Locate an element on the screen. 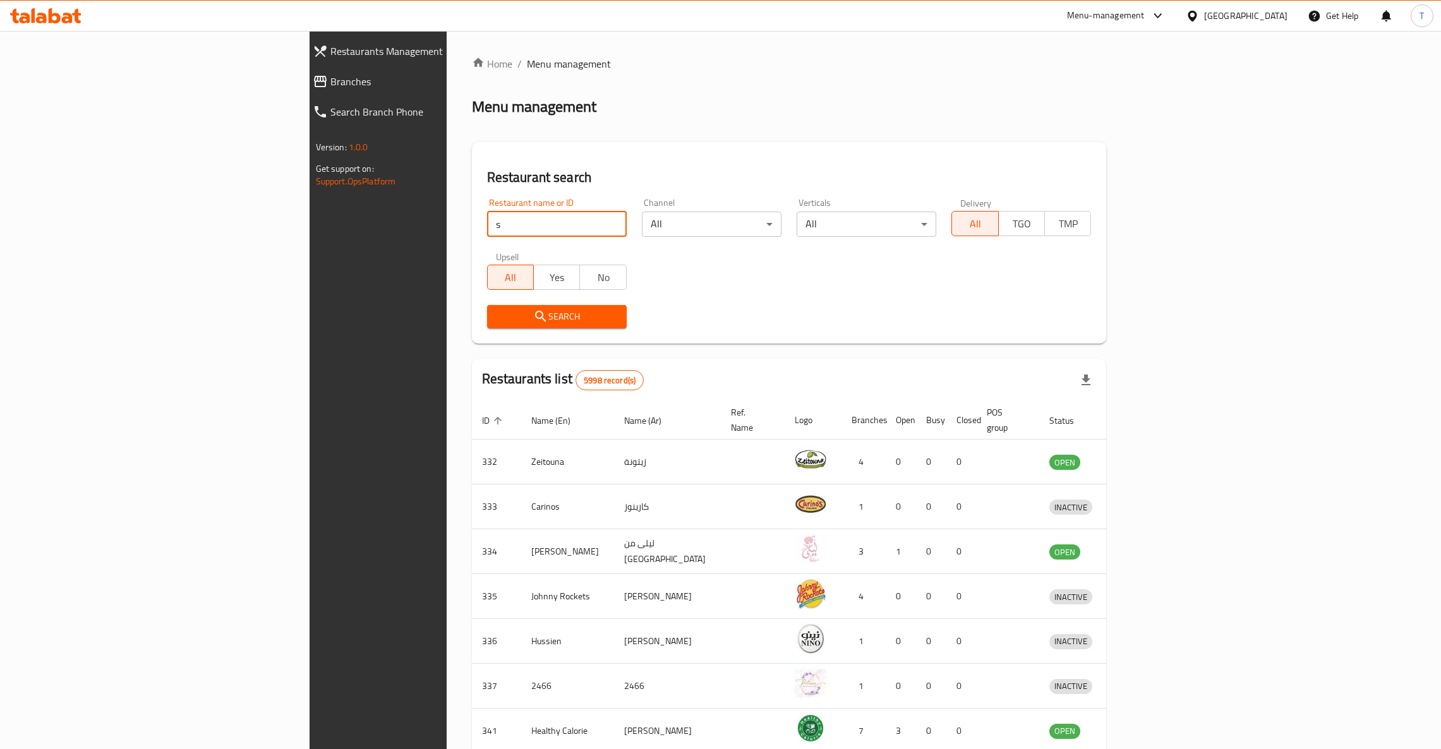  a: Search Branch Phone is located at coordinates (426, 112).